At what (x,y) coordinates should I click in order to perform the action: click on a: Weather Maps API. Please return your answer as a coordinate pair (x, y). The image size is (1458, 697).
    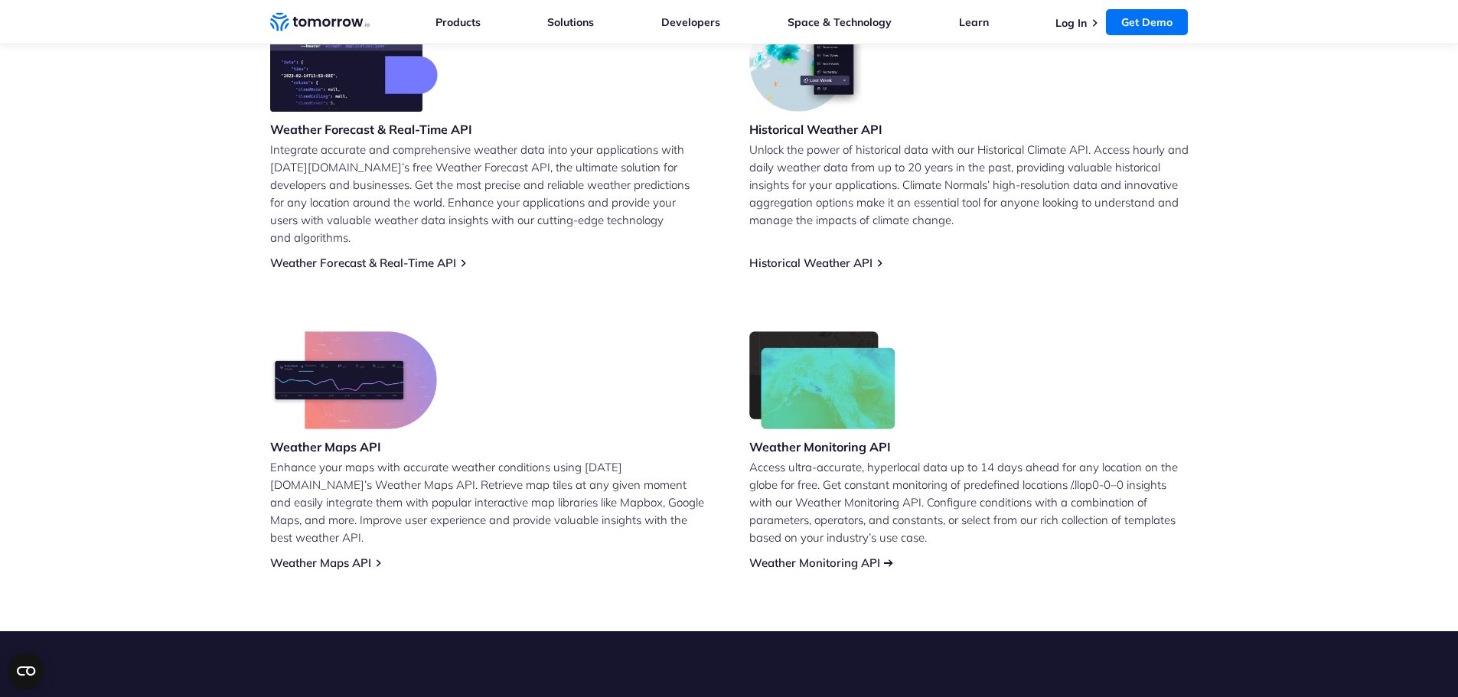
    Looking at the image, I should click on (321, 562).